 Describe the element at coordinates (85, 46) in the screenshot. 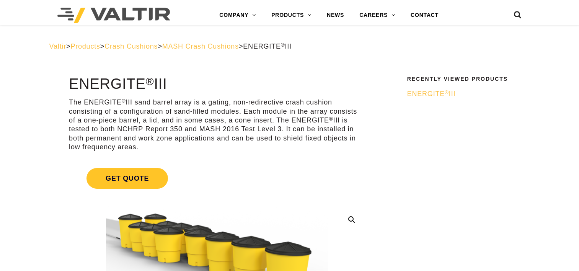

I see `a: Products` at that location.